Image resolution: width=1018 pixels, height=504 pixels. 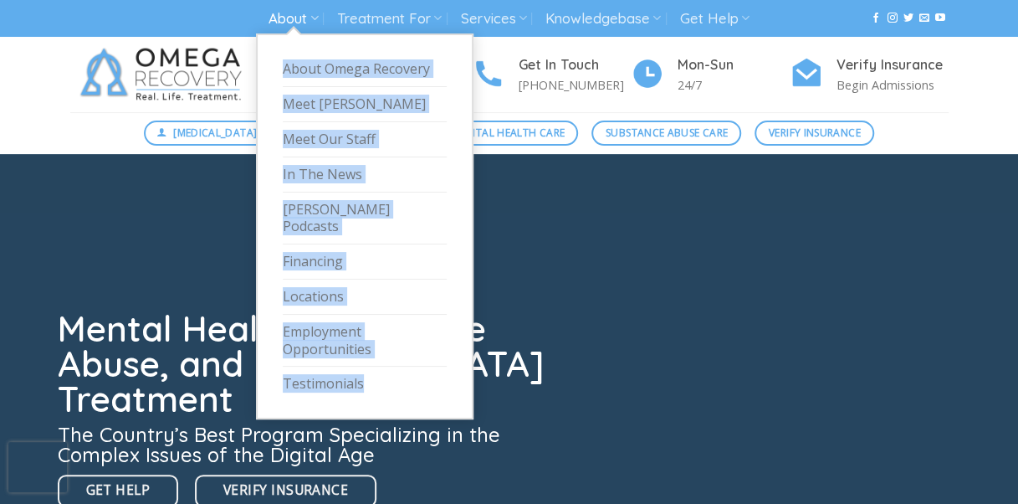 I want to click on a: Locations, so click(x=365, y=297).